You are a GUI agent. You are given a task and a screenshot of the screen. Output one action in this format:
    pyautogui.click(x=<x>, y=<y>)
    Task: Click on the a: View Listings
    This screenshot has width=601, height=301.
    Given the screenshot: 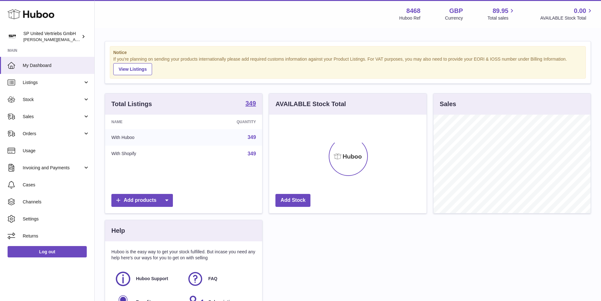 What is the action you would take?
    pyautogui.click(x=133, y=69)
    